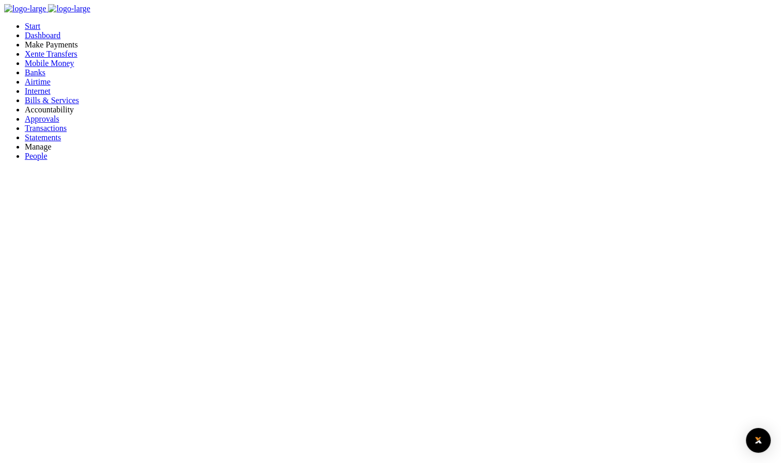 Image resolution: width=781 pixels, height=463 pixels. What do you see at coordinates (38, 91) in the screenshot?
I see `span: Internet` at bounding box center [38, 91].